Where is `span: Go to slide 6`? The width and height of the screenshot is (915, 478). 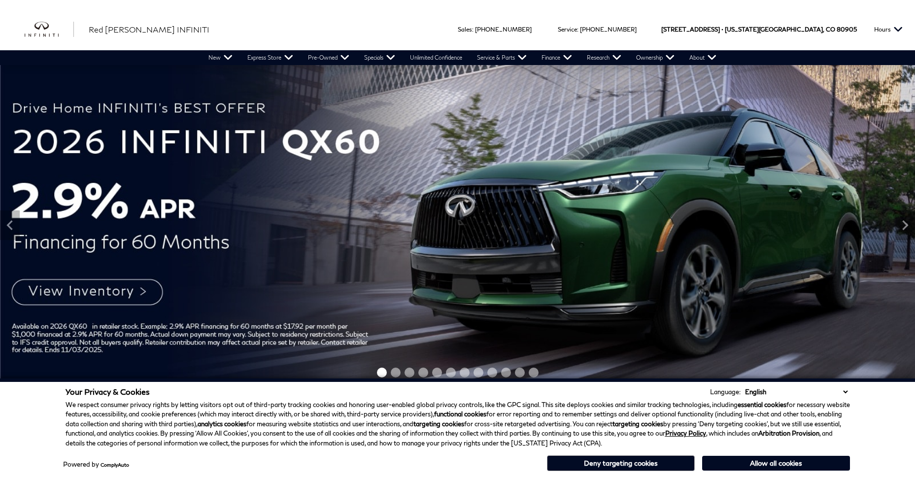
span: Go to slide 6 is located at coordinates (451, 373).